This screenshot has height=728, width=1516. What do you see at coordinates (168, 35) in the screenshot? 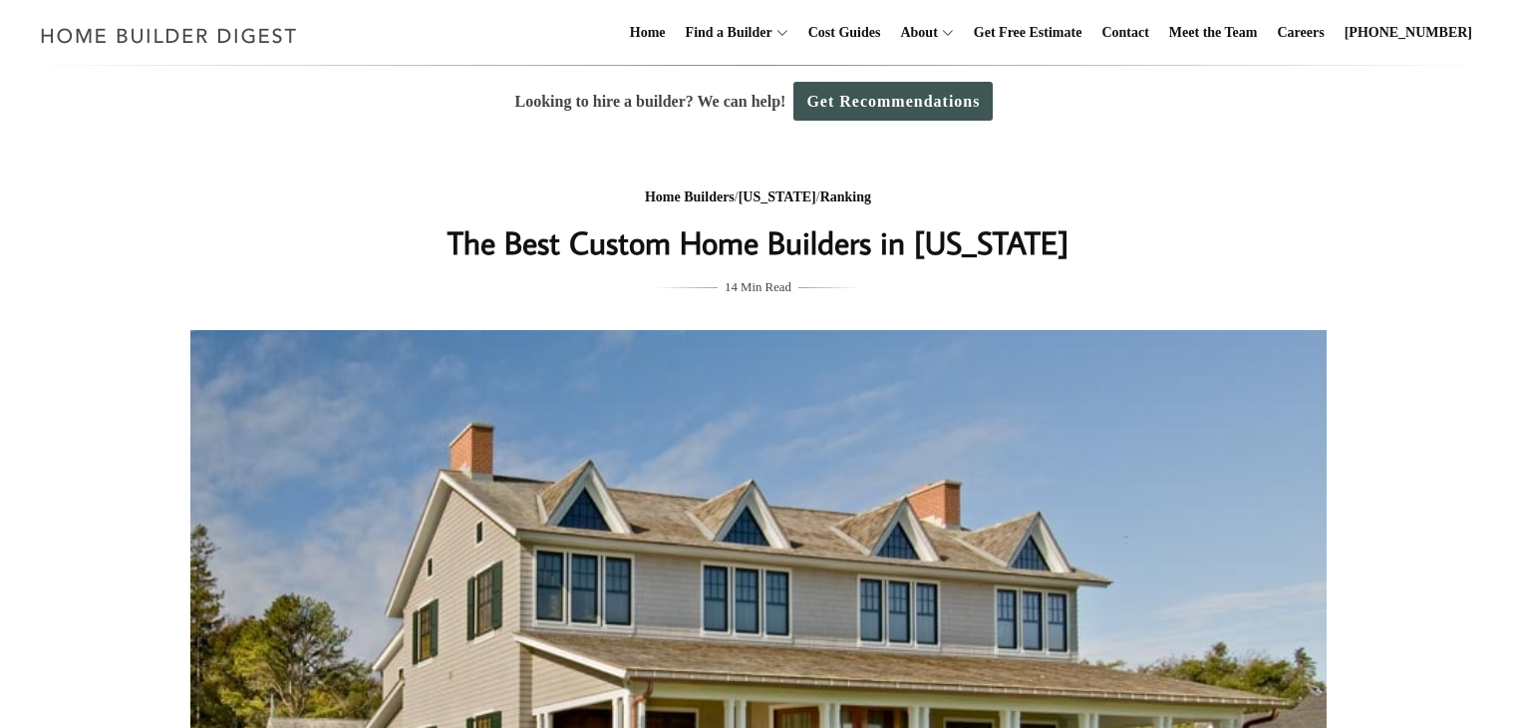
I see `img: Home Builder Digest` at bounding box center [168, 35].